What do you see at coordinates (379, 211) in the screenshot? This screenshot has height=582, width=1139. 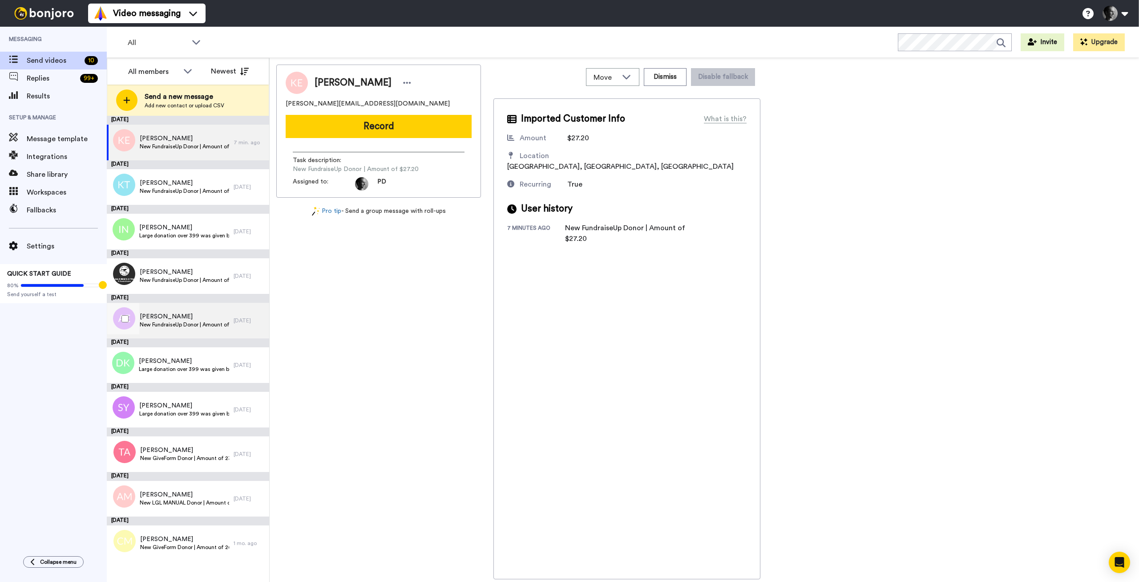 I see `div: - Send a group message with roll-ups` at bounding box center [379, 211].